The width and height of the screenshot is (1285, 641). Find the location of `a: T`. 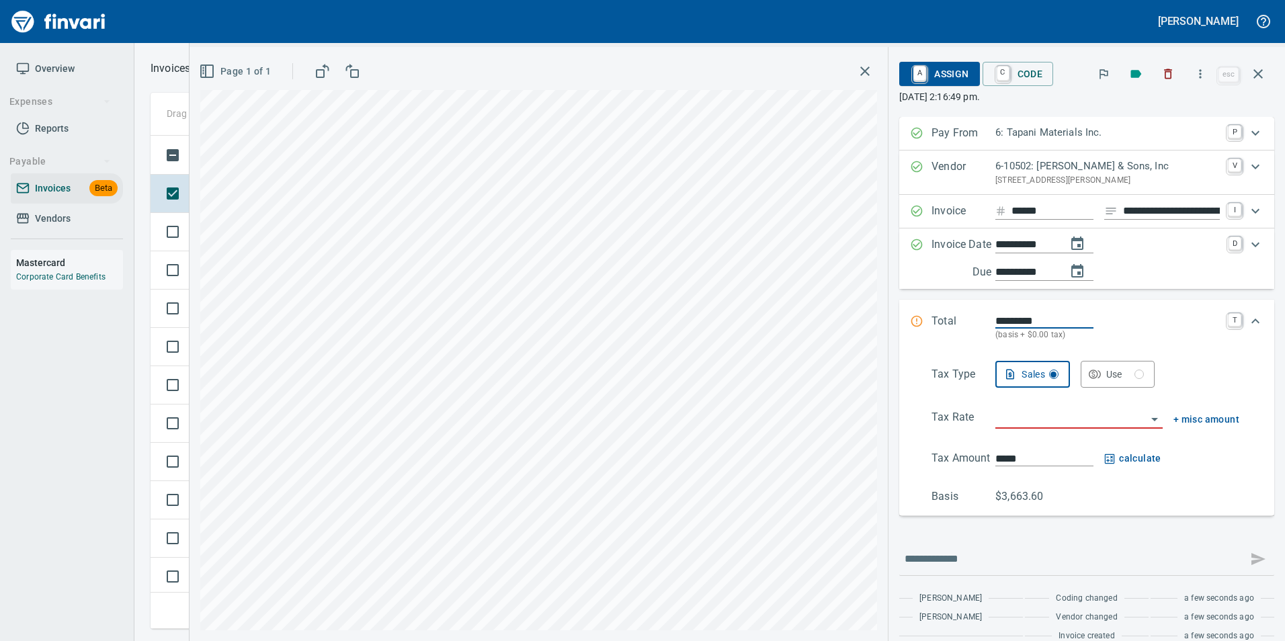

a: T is located at coordinates (1234, 320).